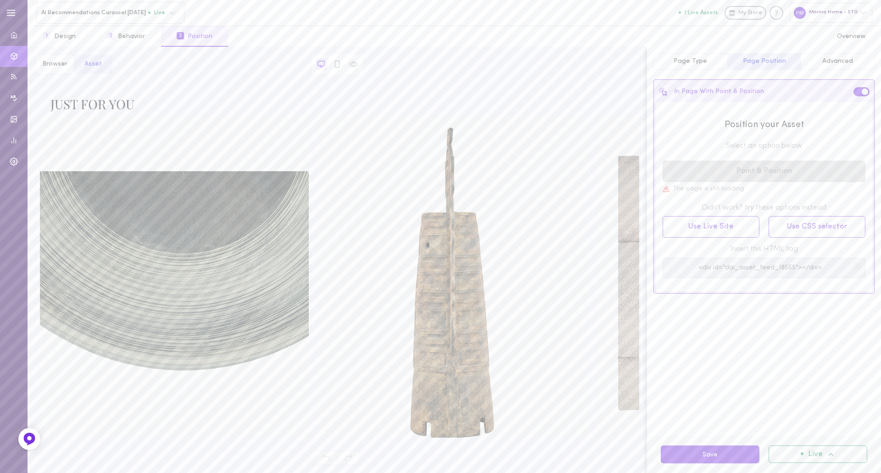 This screenshot has height=473, width=881. Describe the element at coordinates (837, 61) in the screenshot. I see `span: Advanced` at that location.